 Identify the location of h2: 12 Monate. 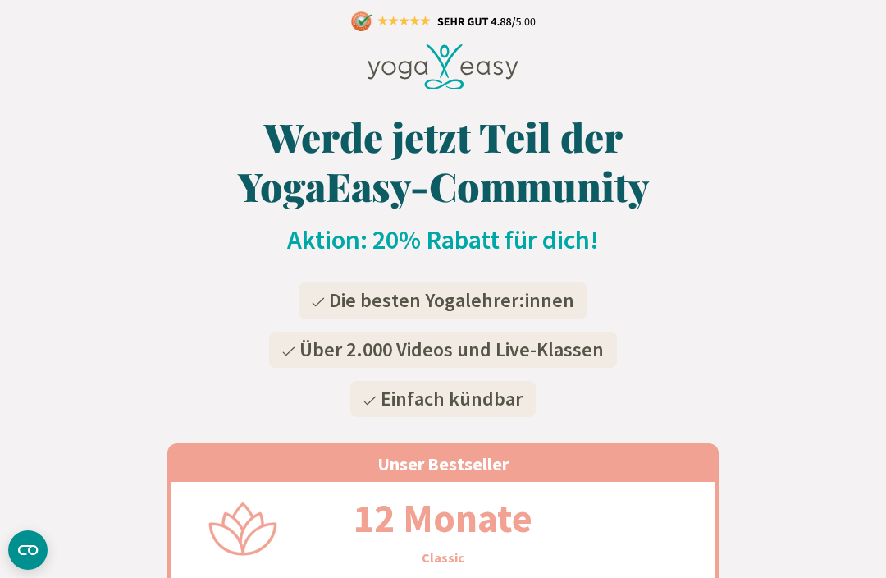
(443, 518).